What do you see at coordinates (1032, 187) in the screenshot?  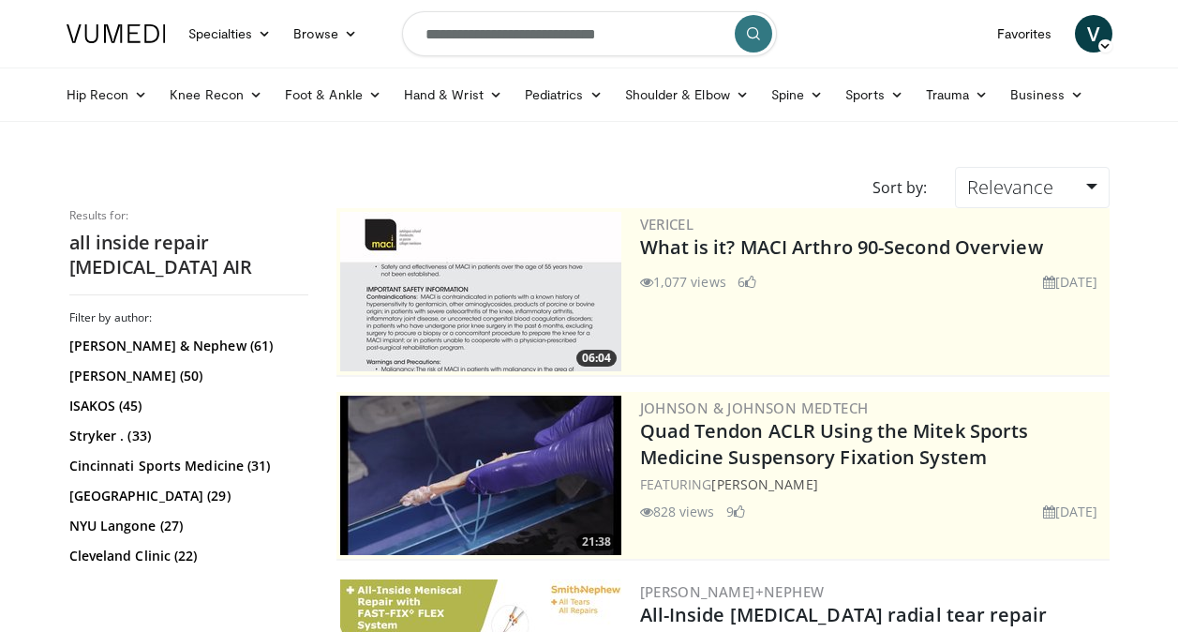 I see `a: Relevance` at bounding box center [1032, 187].